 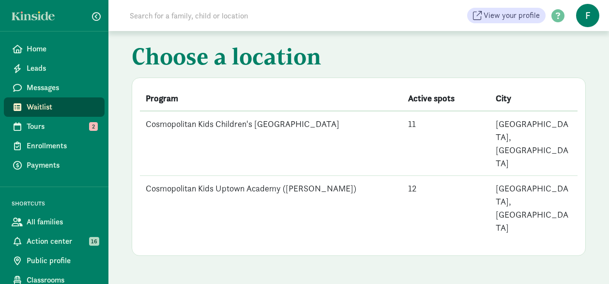 I want to click on a: Action center 16, so click(x=54, y=241).